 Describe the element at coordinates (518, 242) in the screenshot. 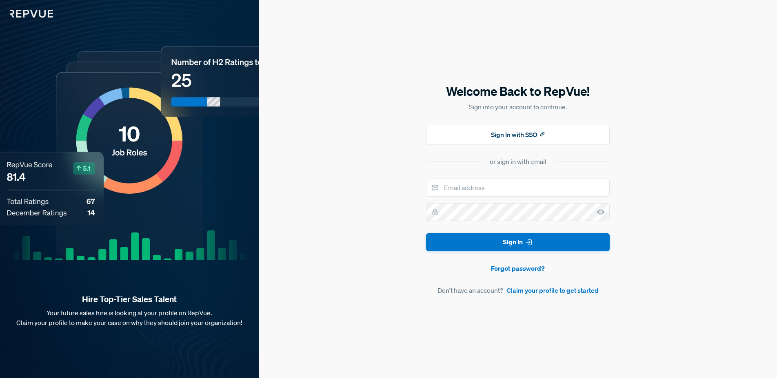

I see `button: Sign In` at that location.